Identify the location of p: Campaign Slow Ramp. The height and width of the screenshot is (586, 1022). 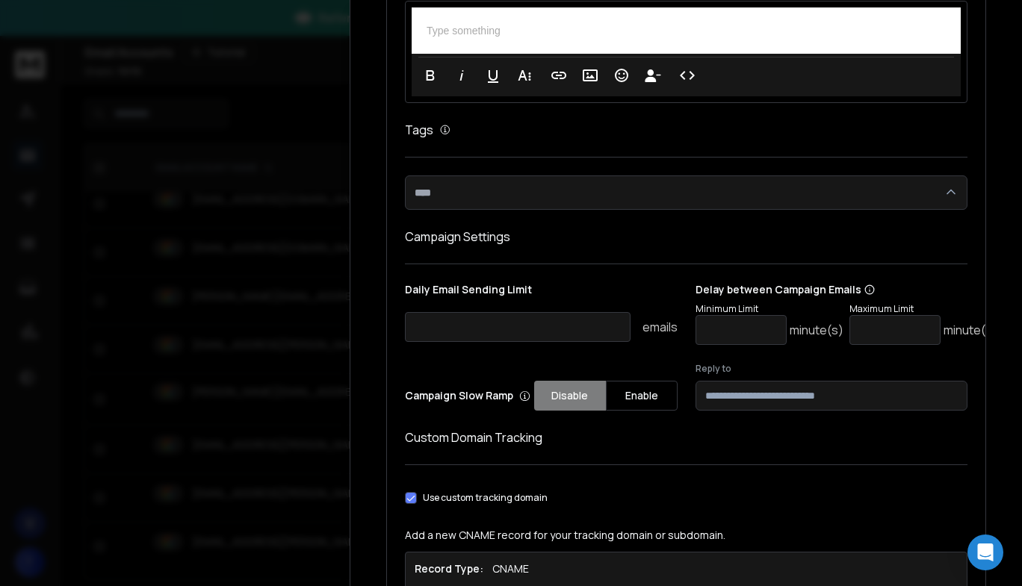
(468, 396).